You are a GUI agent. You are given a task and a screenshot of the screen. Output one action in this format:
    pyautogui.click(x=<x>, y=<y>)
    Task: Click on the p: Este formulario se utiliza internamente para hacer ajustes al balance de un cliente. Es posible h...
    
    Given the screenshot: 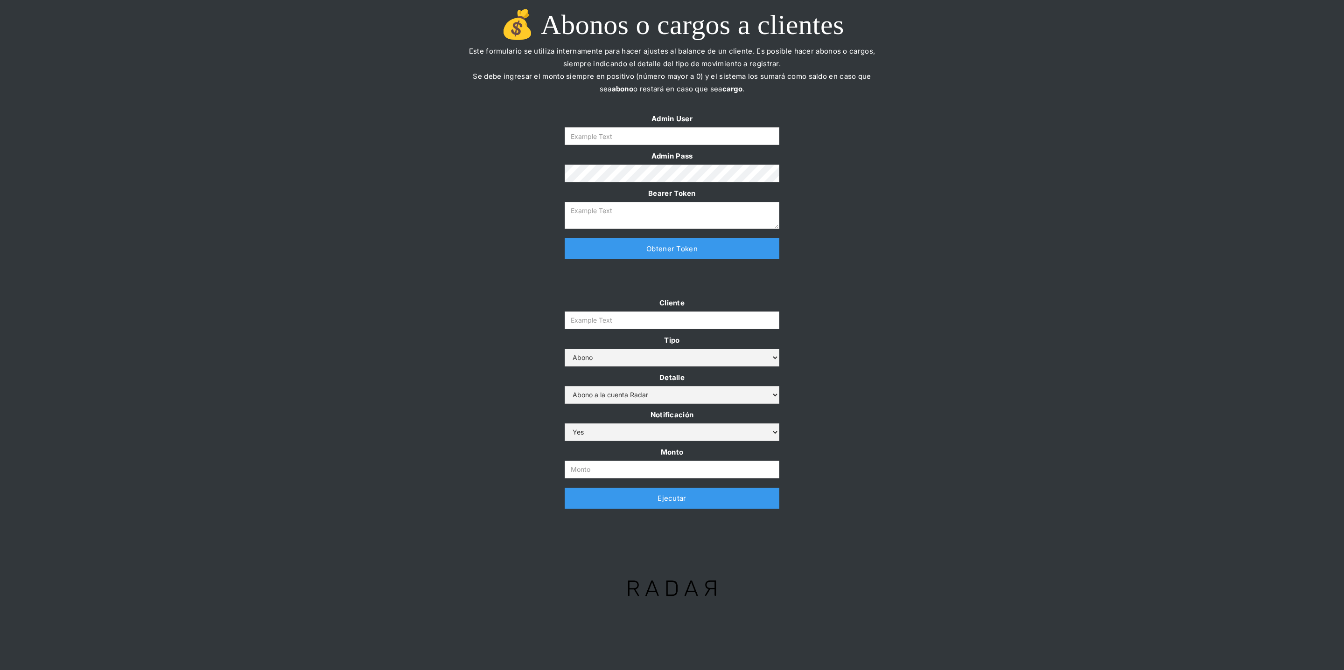 What is the action you would take?
    pyautogui.click(x=672, y=76)
    